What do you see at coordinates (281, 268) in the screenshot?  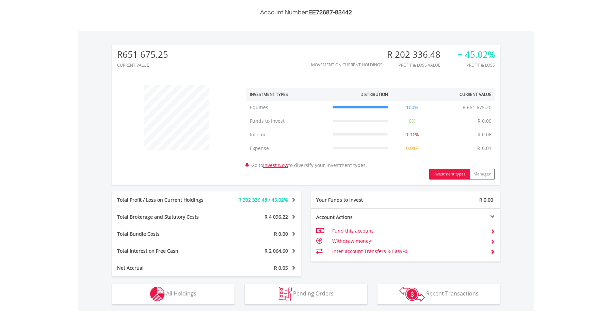 I see `span: R 0.05` at bounding box center [281, 268].